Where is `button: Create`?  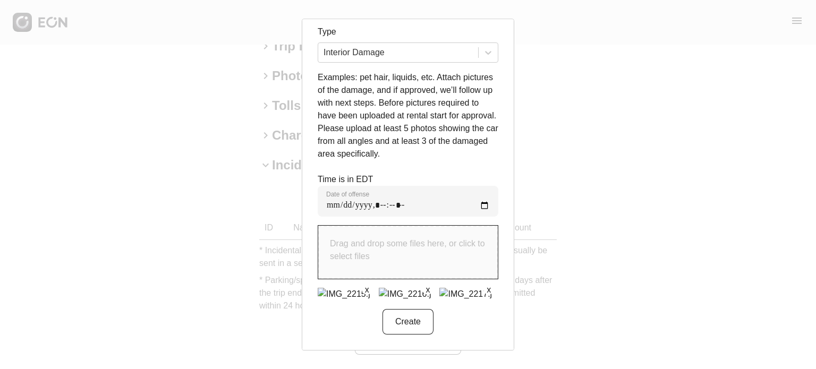 button: Create is located at coordinates (408, 323).